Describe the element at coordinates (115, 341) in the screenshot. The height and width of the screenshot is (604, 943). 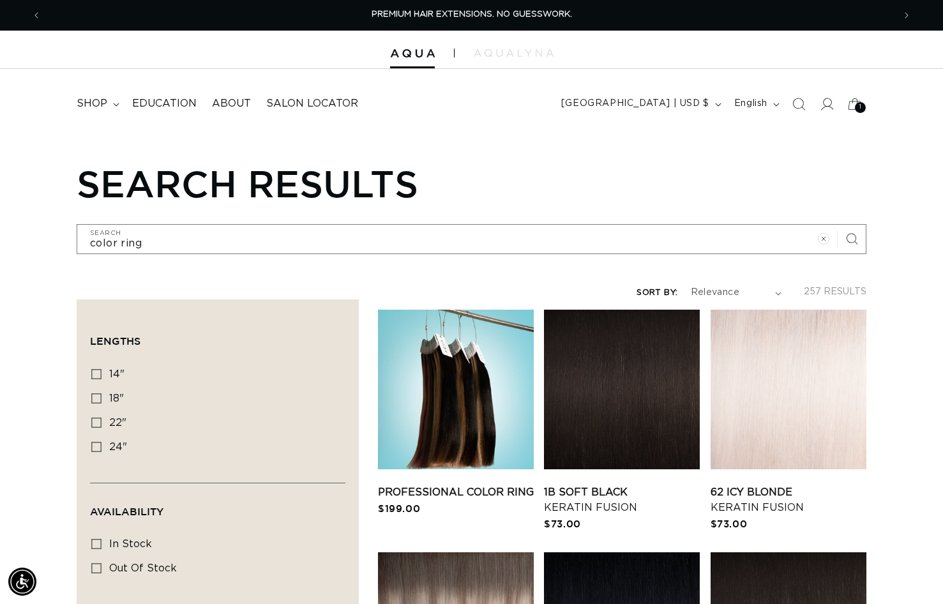
I see `span: Lengths` at that location.